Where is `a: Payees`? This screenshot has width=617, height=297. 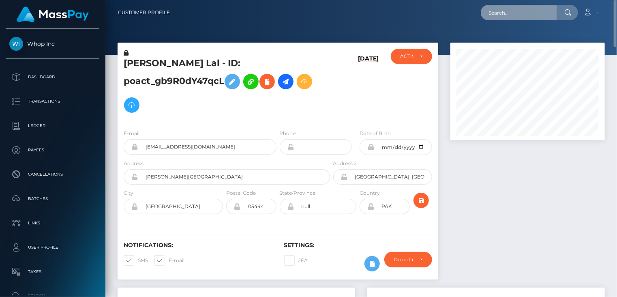 a: Payees is located at coordinates (53, 150).